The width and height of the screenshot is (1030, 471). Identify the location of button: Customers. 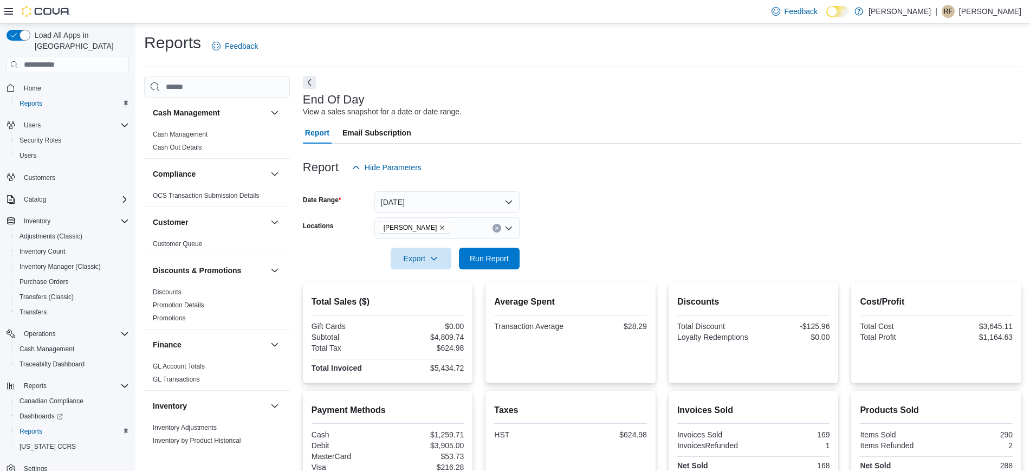
(68, 177).